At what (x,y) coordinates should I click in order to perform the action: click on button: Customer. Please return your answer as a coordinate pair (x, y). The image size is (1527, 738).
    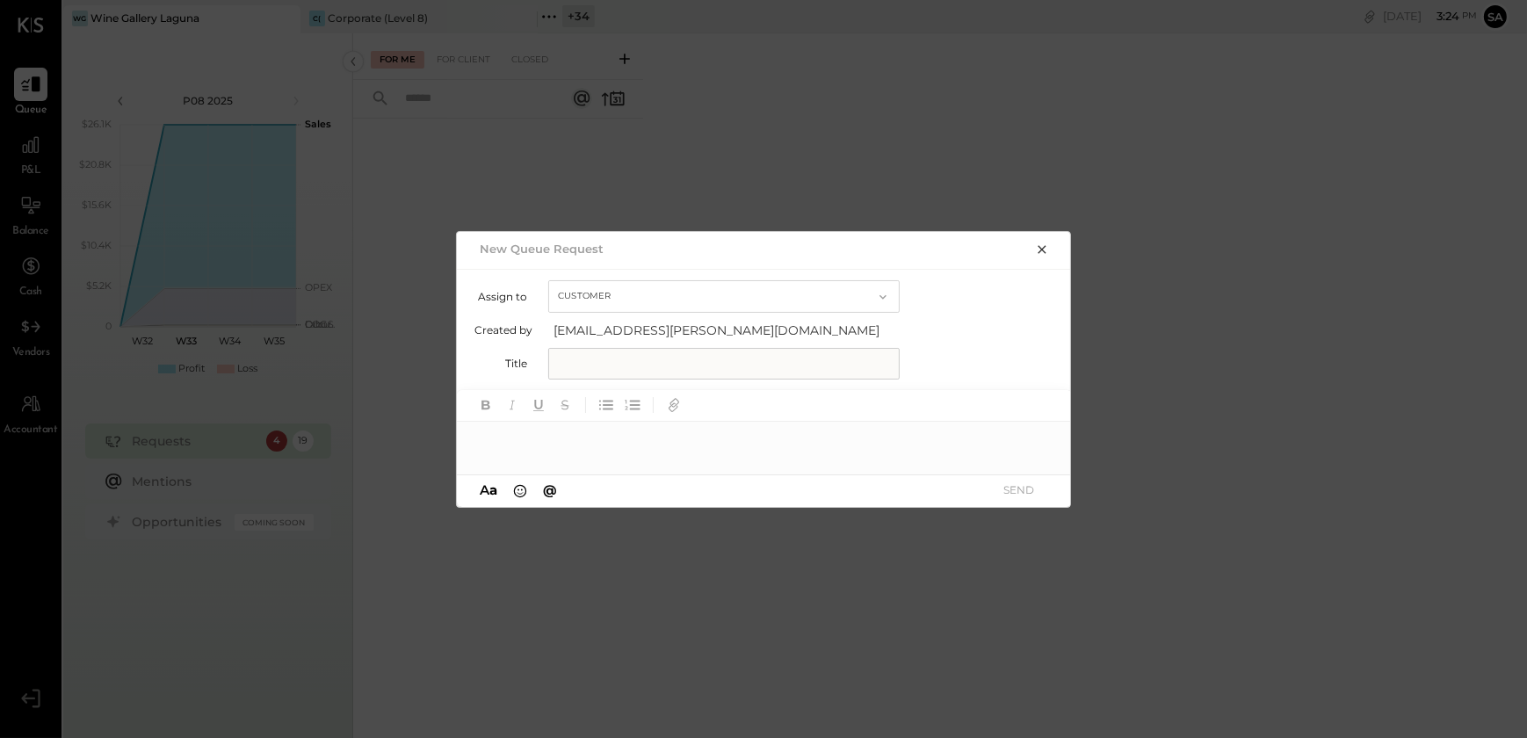
    Looking at the image, I should click on (724, 296).